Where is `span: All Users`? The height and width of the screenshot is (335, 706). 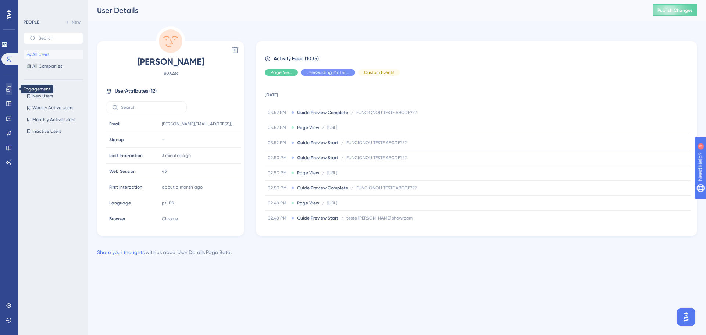 span: All Users is located at coordinates (41, 54).